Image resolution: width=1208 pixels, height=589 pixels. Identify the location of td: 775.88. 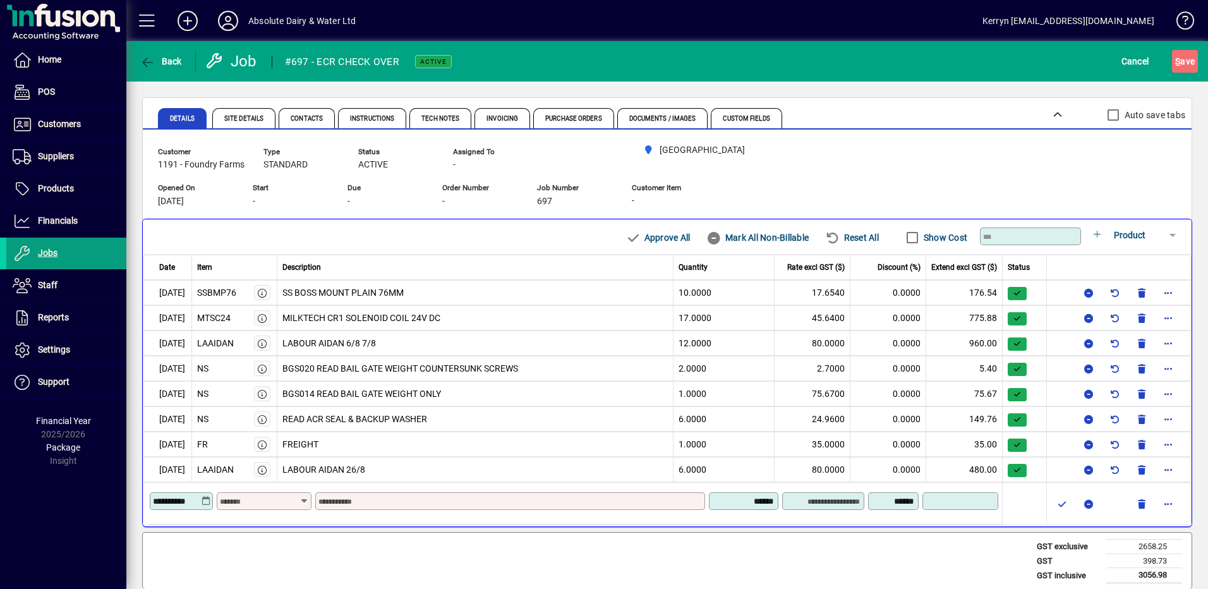
(964, 318).